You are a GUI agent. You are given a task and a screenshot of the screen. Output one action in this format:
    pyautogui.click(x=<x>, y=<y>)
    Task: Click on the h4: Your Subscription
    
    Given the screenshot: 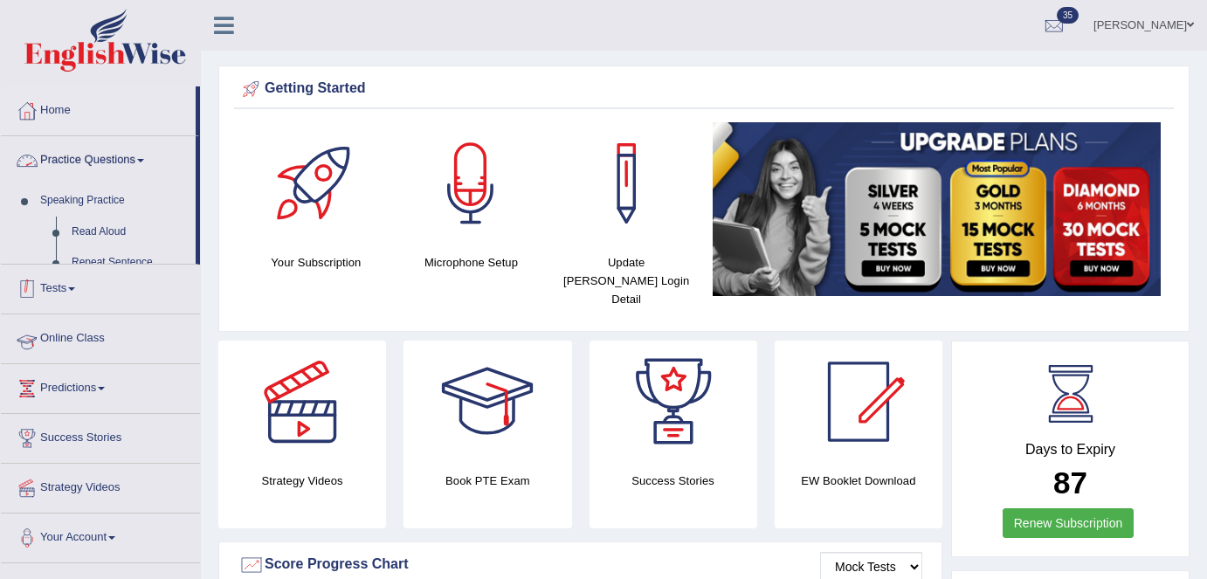 What is the action you would take?
    pyautogui.click(x=316, y=262)
    